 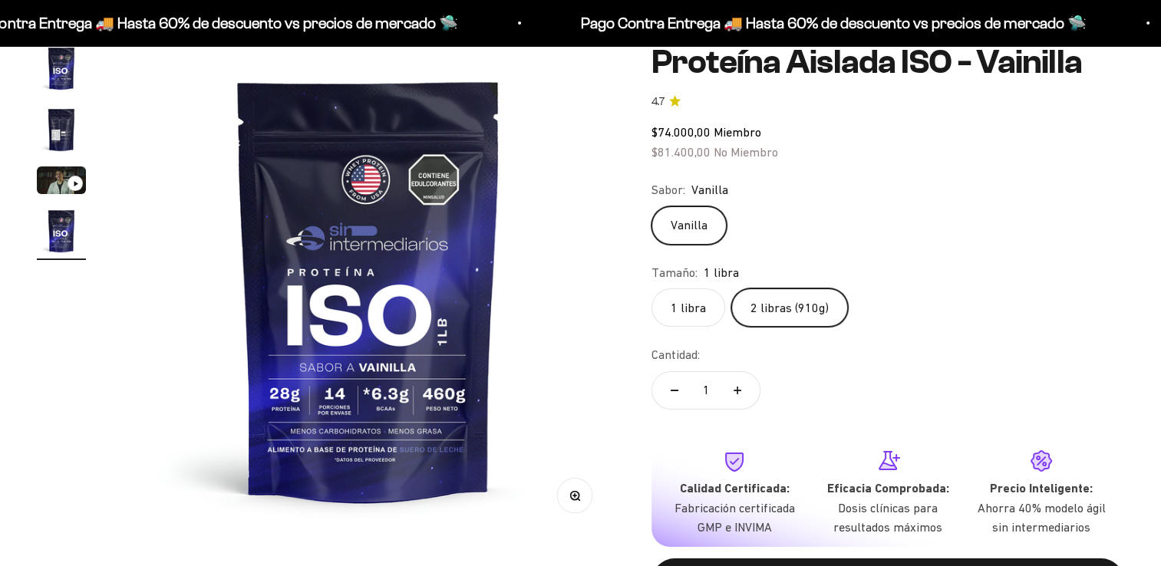 What do you see at coordinates (887, 488) in the screenshot?
I see `strong: Eficacia Comprobada:` at bounding box center [887, 488].